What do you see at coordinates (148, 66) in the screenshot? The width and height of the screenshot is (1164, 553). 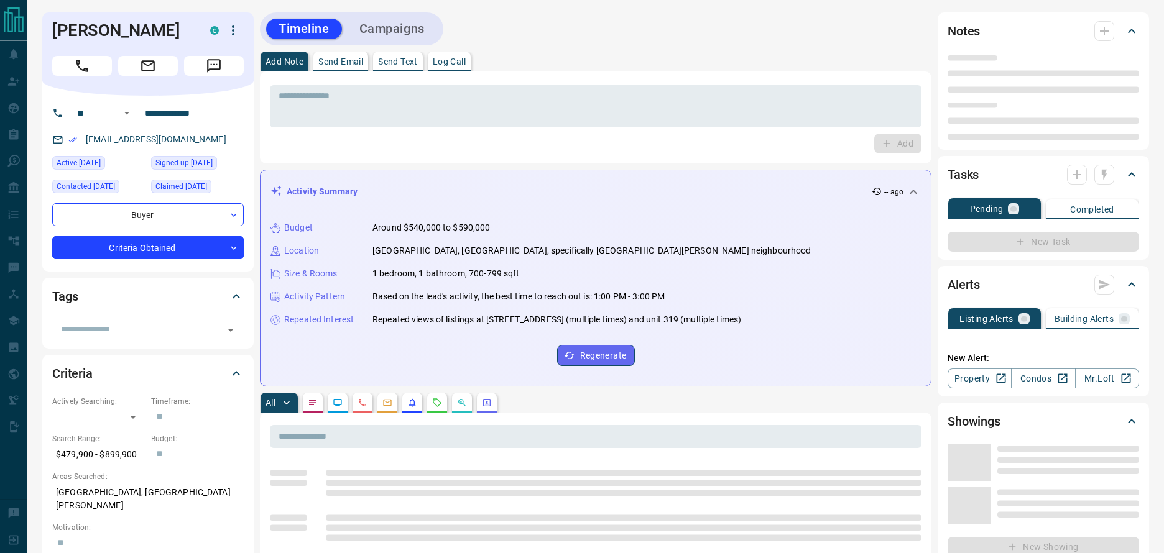 I see `span: Email` at bounding box center [148, 66].